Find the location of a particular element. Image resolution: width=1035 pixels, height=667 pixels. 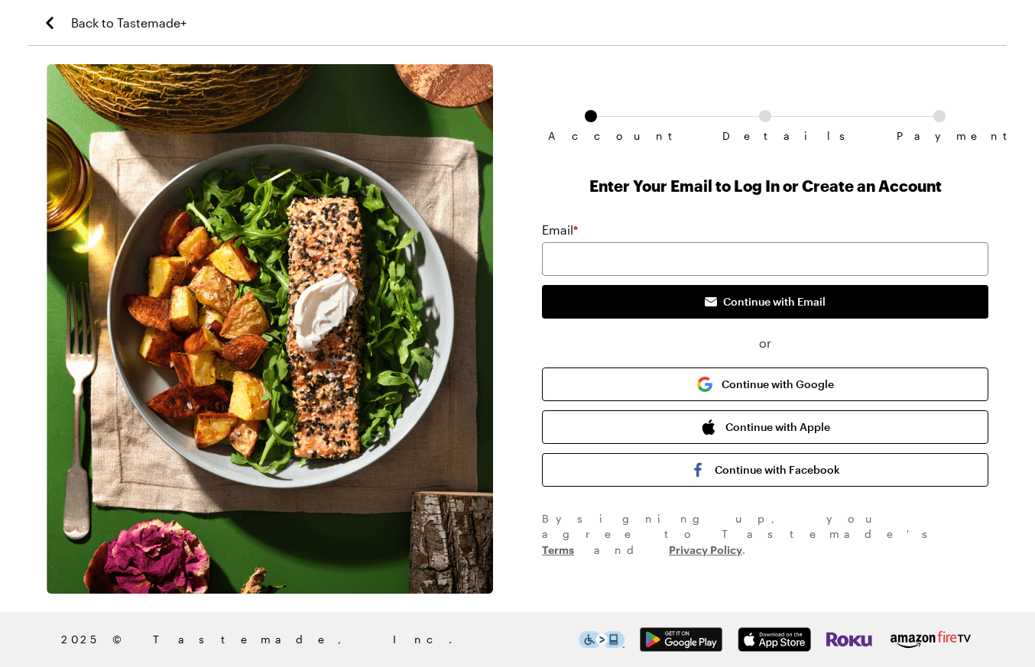

button: Continue with Facebook is located at coordinates (765, 470).